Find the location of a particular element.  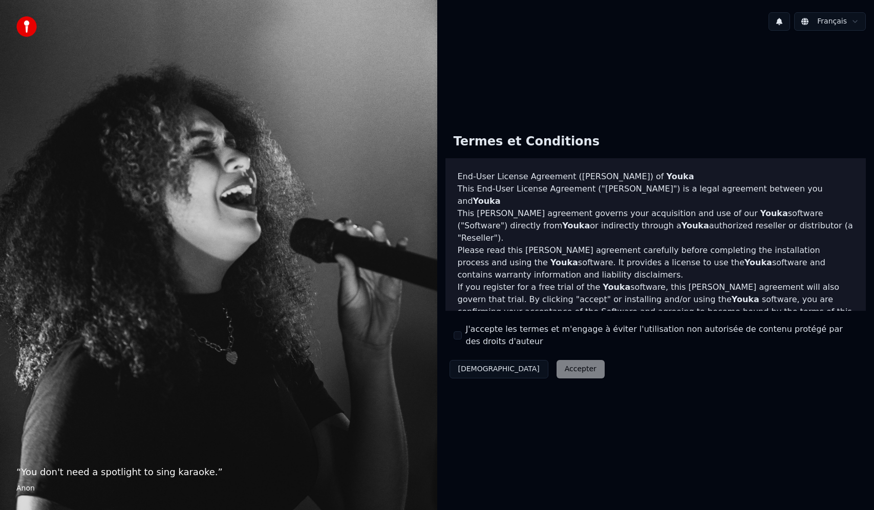

footer: Anon is located at coordinates (219, 488).